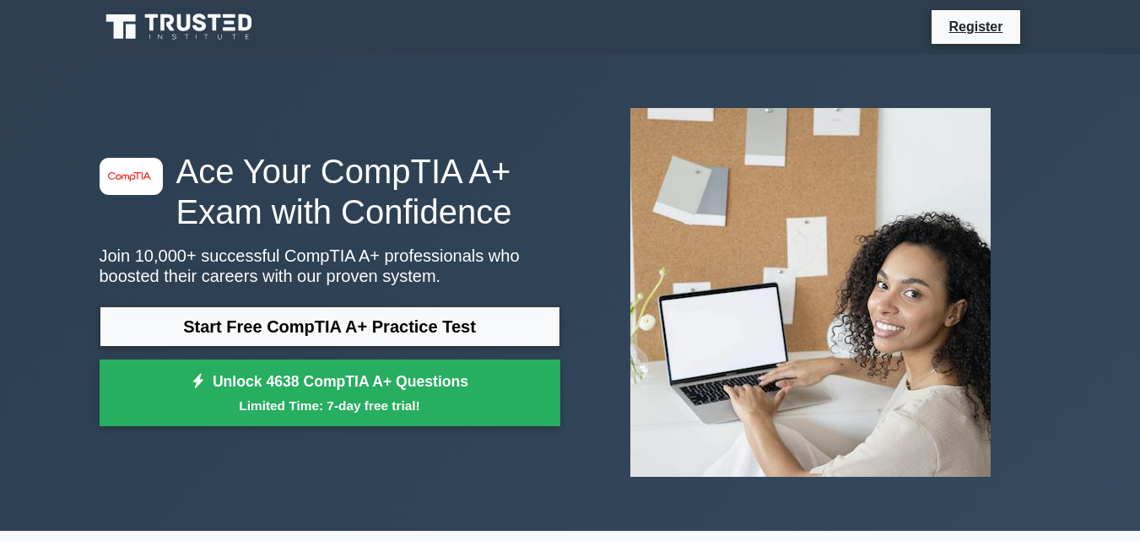  Describe the element at coordinates (330, 266) in the screenshot. I see `p: Join 10,000+ successful CompTIA A+ professionals who boosted their careers with our proven system.` at that location.